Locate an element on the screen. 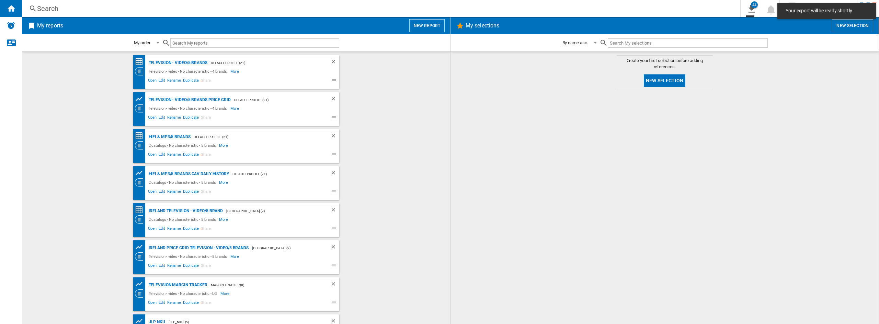 This screenshot has width=879, height=324. input: Search My reports is located at coordinates (255, 43).